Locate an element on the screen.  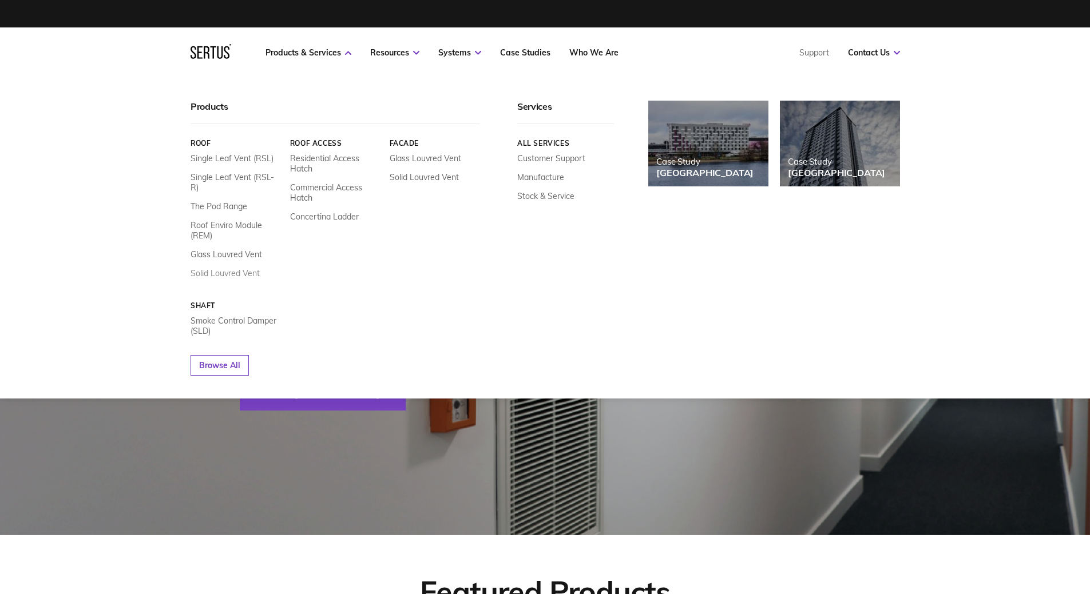
a: The Pod Range is located at coordinates (218, 206).